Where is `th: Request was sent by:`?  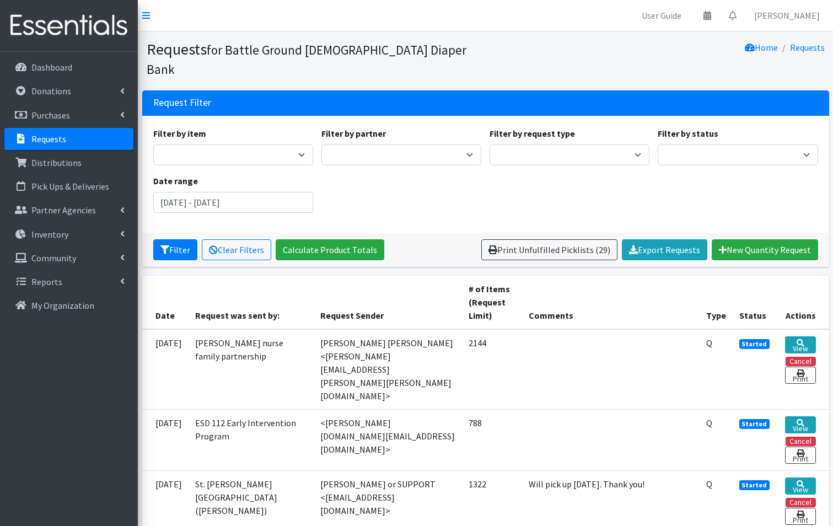
th: Request was sent by: is located at coordinates (251, 302).